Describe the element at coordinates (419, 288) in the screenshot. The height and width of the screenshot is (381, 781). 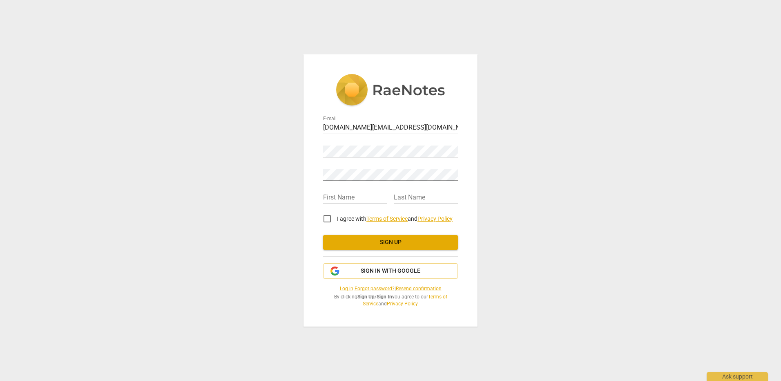
I see `a: Resend confirmation` at that location.